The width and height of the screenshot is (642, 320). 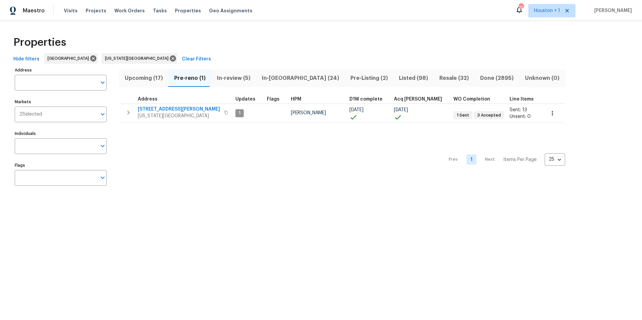 I want to click on span: Pre-reno (1), so click(x=190, y=78).